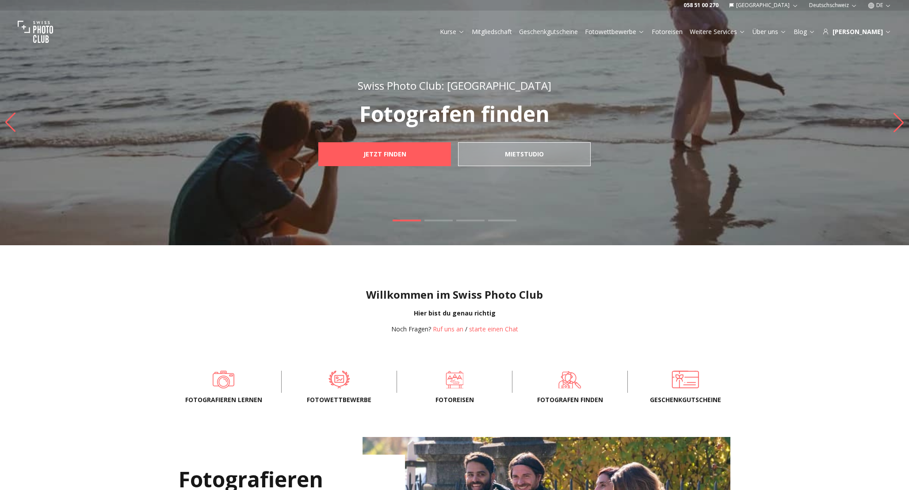  I want to click on button: Fotoreisen, so click(667, 32).